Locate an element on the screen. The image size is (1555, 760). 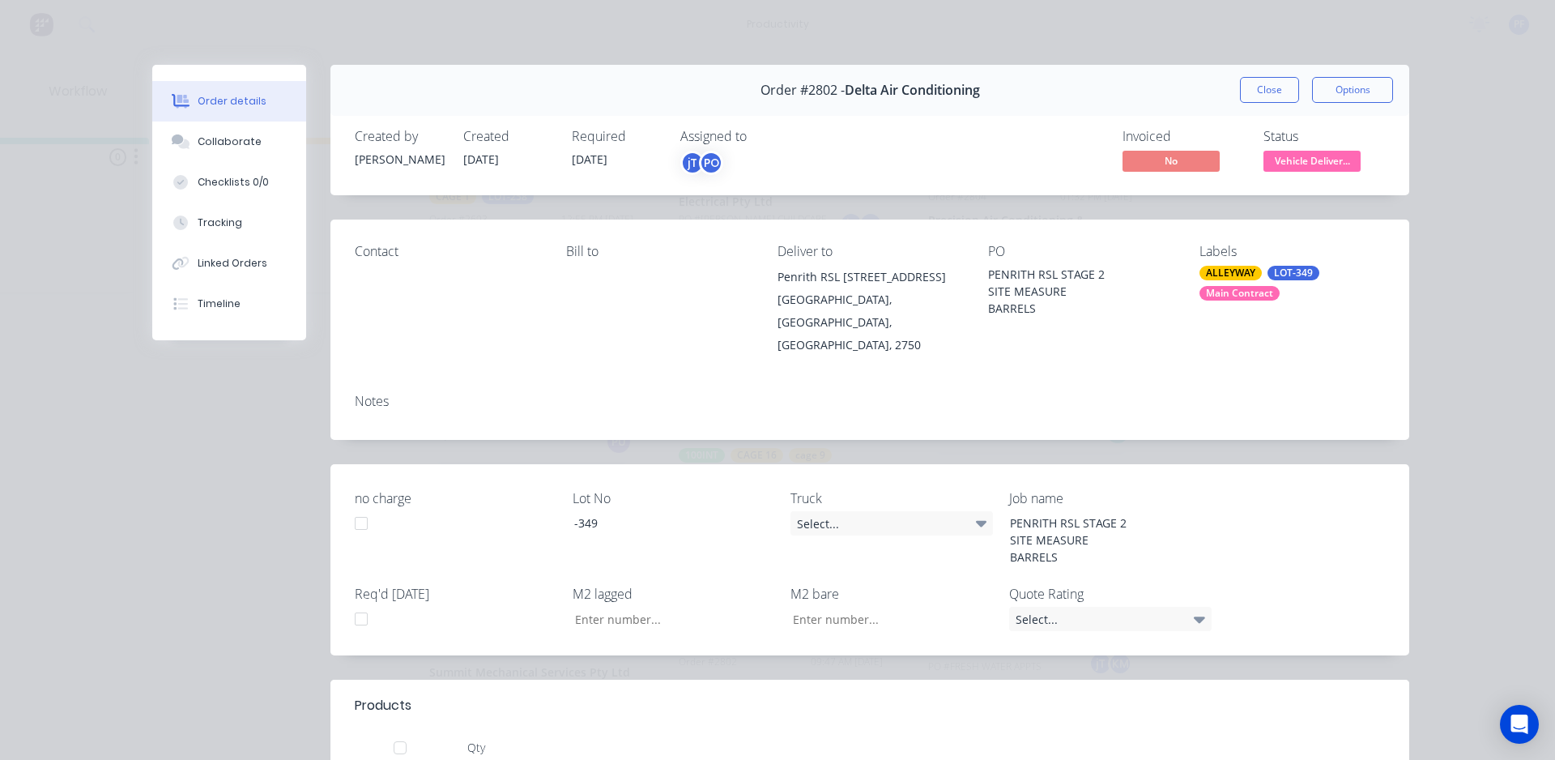
div: ALLEYWAY is located at coordinates (1230, 273).